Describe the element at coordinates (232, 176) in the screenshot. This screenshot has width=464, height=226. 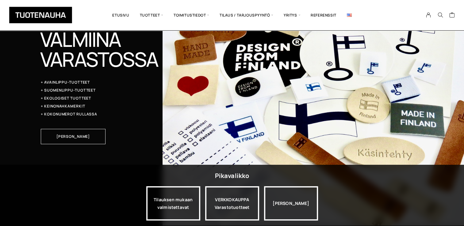
I see `div: Pikavalikko` at that location.